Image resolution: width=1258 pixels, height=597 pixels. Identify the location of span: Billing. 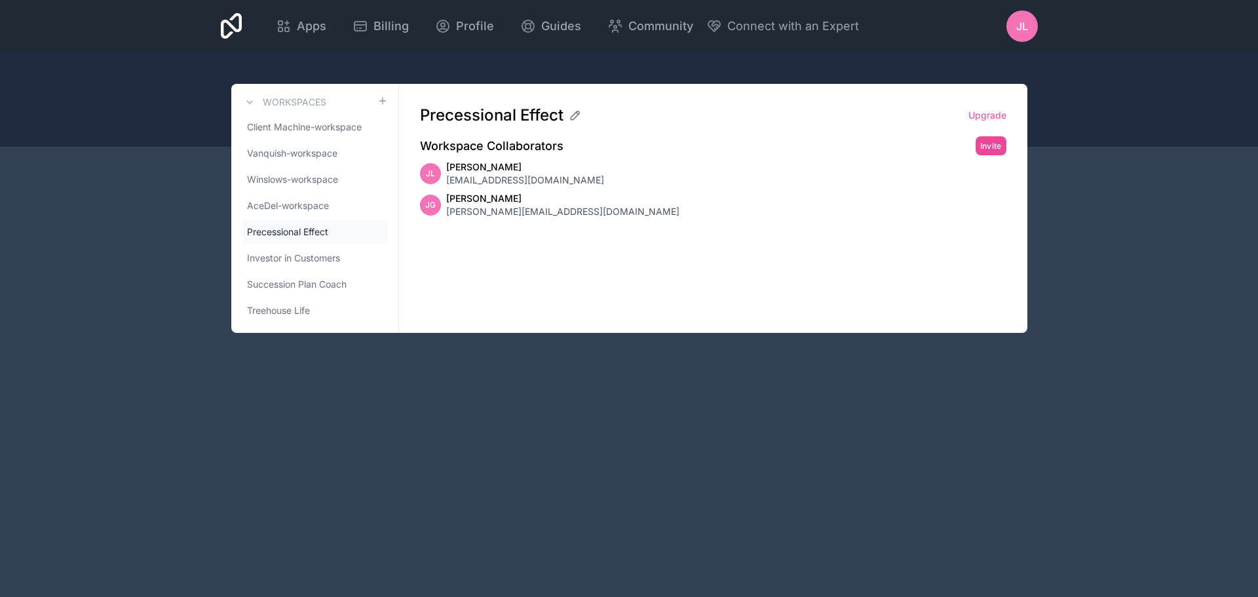
(391, 26).